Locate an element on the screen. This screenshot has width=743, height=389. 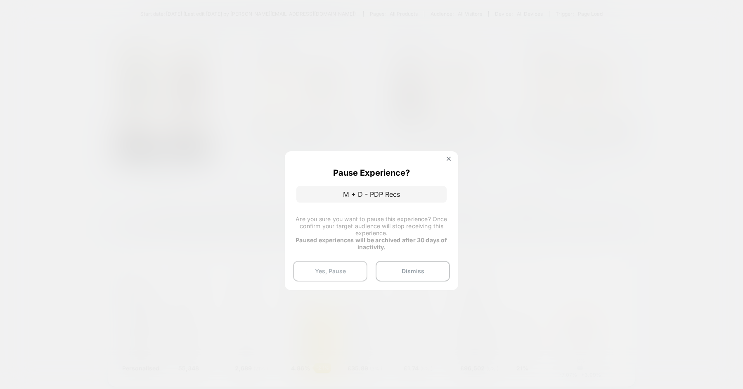
span: Are you sure you want to pause this experience? Once confirm your target audience will stop recei... is located at coordinates (371, 225).